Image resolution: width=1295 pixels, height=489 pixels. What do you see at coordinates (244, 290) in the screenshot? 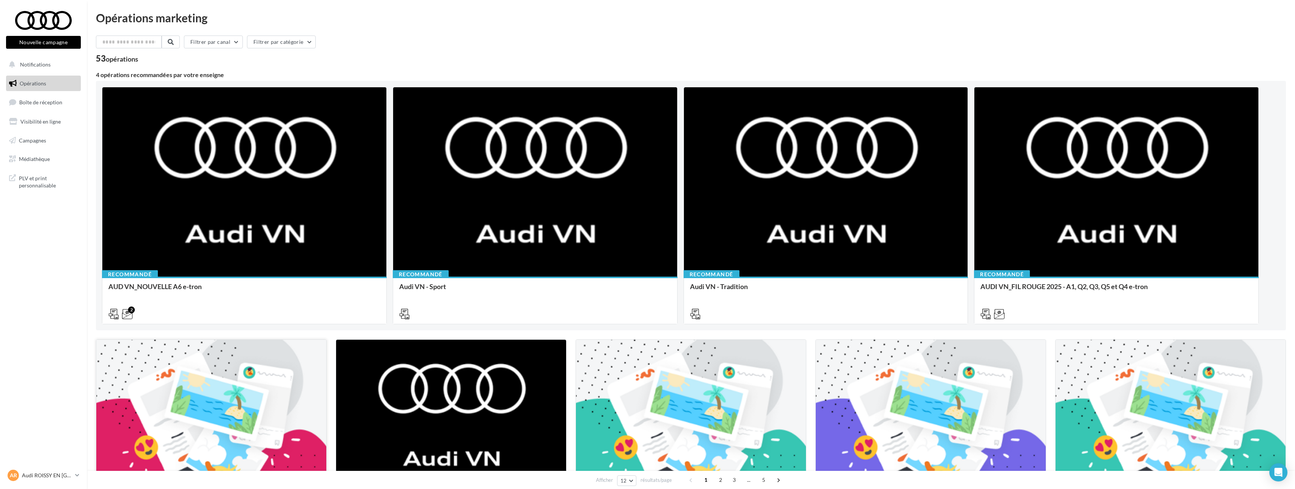
I see `div: AUD VN_NOUVELLE A6 e-tron` at bounding box center [244, 290].